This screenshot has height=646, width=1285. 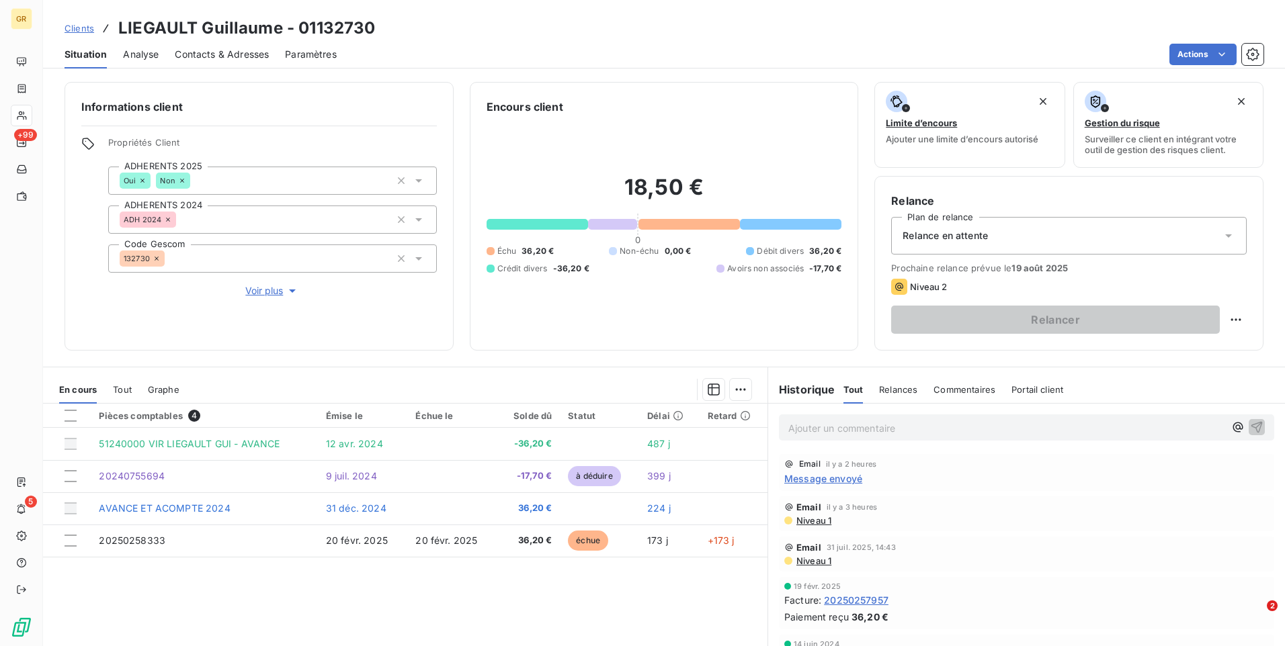 I want to click on span: En cours, so click(x=78, y=390).